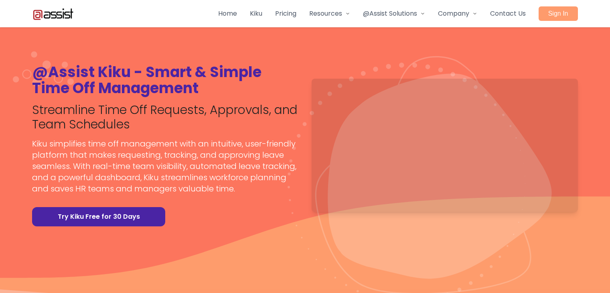 This screenshot has width=610, height=293. Describe the element at coordinates (325, 14) in the screenshot. I see `span: Resources` at that location.